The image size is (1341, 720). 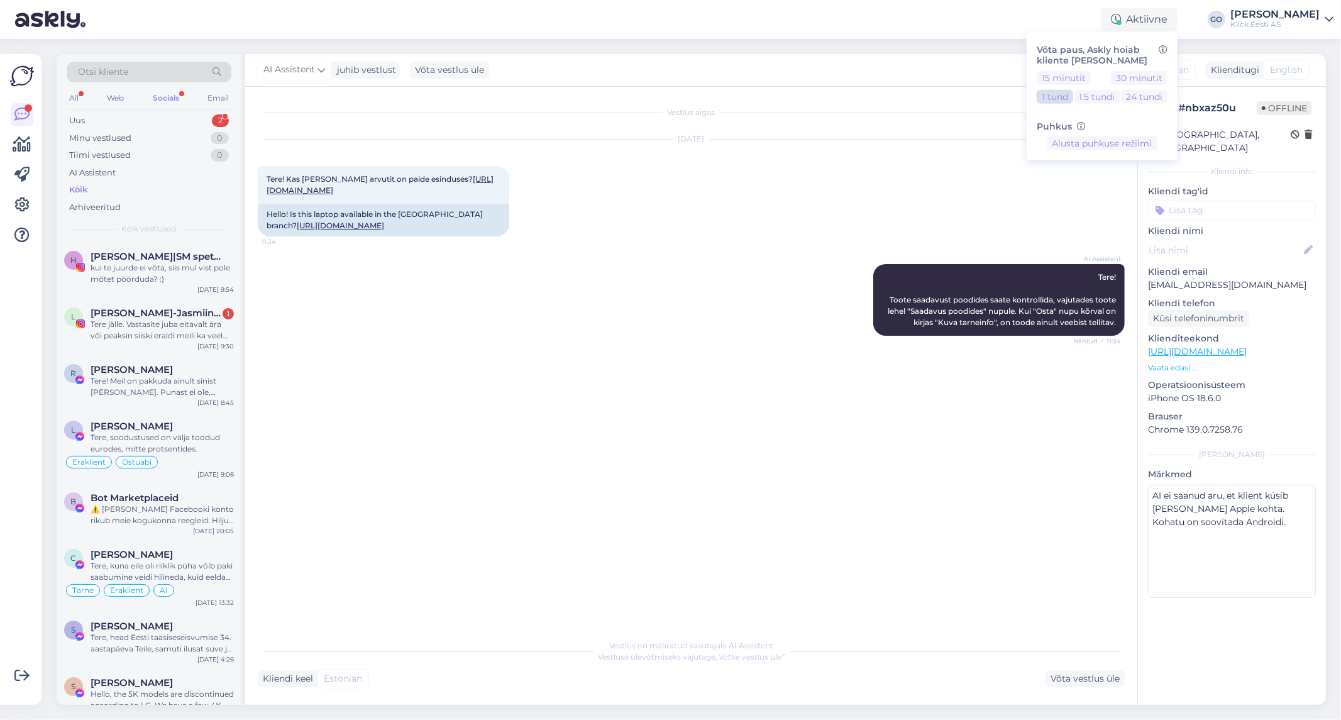 I want to click on span: Vestluse ülevõtmiseks vajutage, so click(x=691, y=656).